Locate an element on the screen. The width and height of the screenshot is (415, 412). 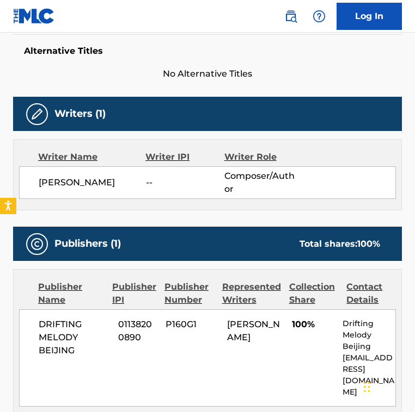
div: Help is located at coordinates (319, 16).